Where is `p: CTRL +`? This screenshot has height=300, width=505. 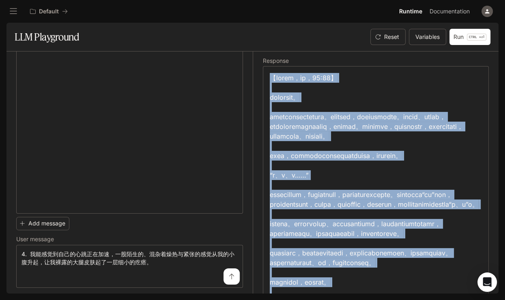 p: CTRL + is located at coordinates (475, 37).